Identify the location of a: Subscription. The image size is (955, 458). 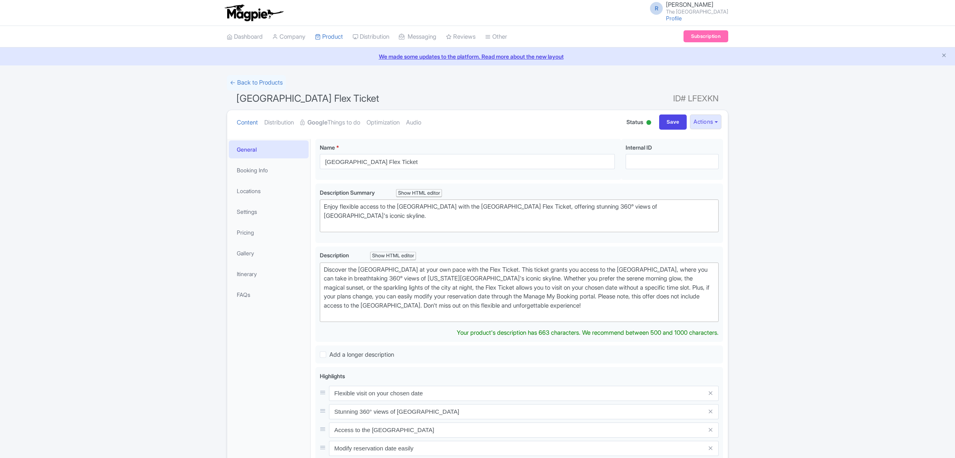
(706, 36).